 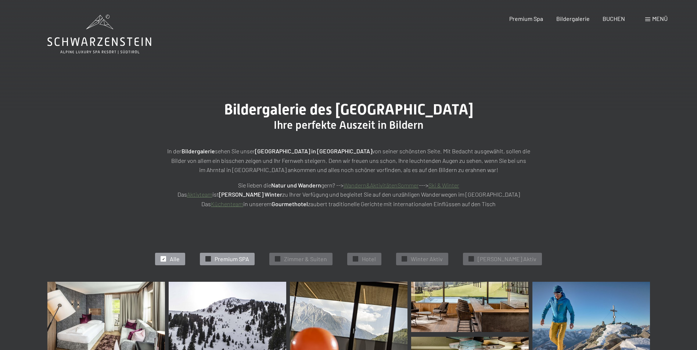 I want to click on span: Premium SPA, so click(x=232, y=259).